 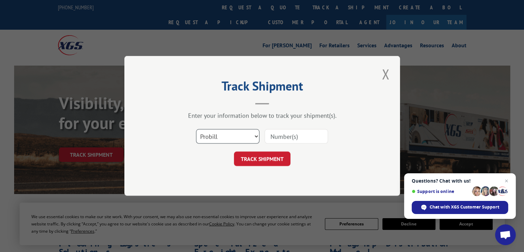 I want to click on span: Support is online, so click(x=441, y=191).